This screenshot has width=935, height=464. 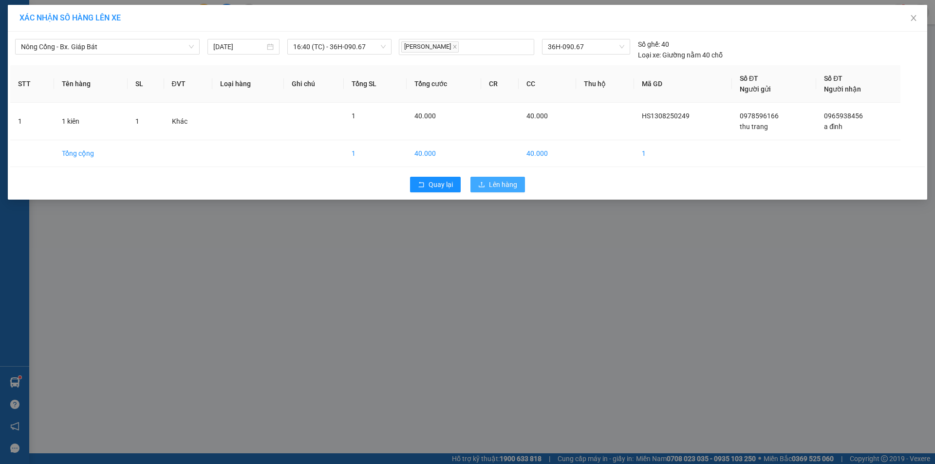 What do you see at coordinates (32, 84) in the screenshot?
I see `th: STT` at bounding box center [32, 84].